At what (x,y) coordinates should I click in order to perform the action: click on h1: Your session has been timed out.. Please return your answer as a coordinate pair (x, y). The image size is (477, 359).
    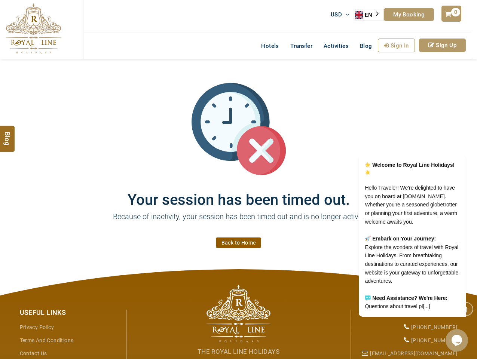
    Looking at the image, I should click on (239, 192).